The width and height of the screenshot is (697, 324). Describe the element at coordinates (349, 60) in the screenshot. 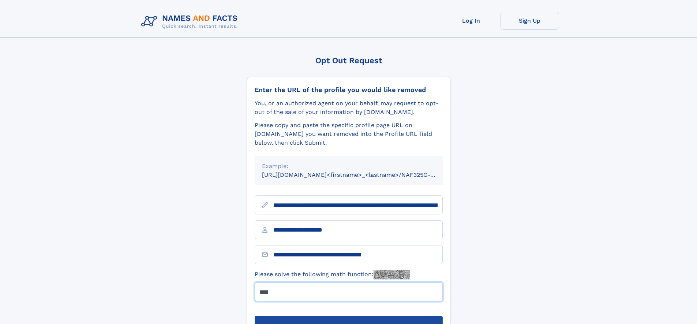

I see `div: Opt Out Request` at that location.